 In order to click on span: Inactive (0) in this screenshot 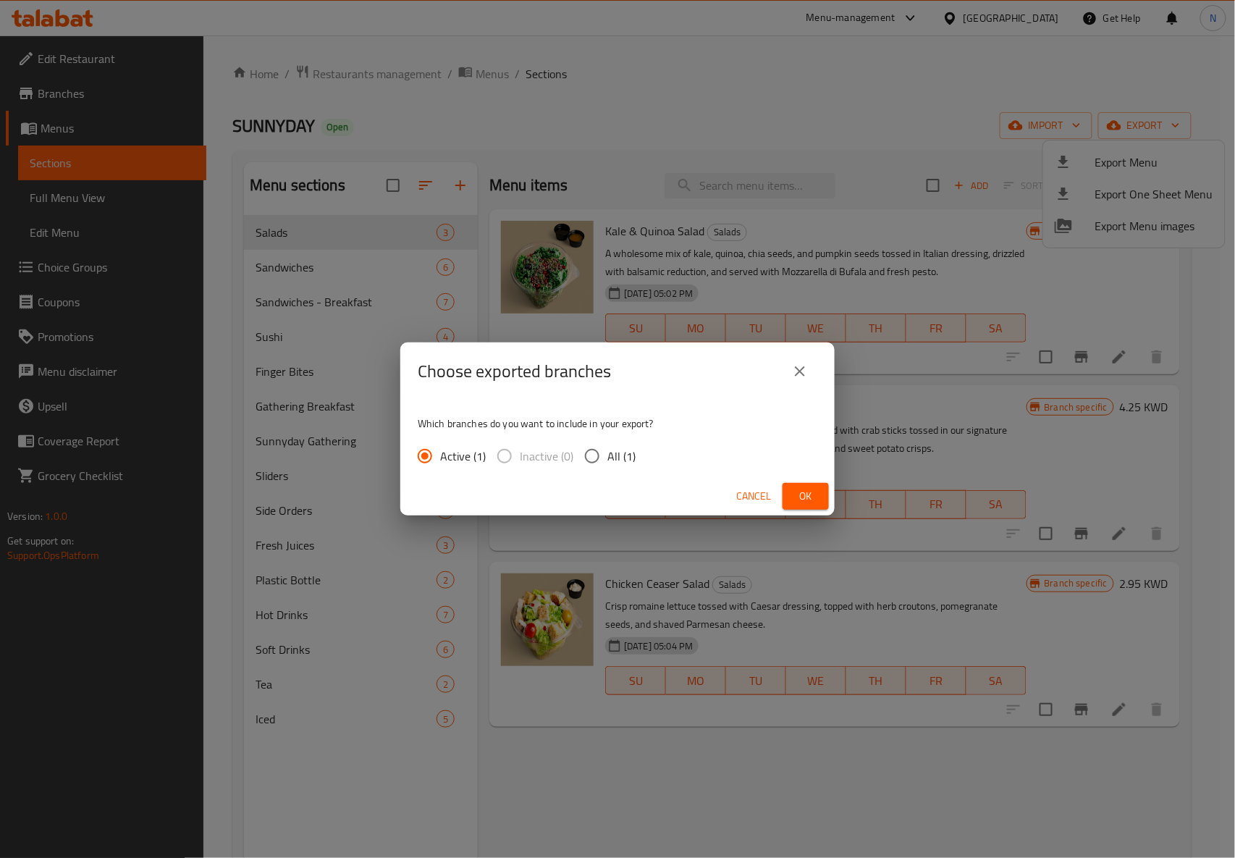, I will do `click(547, 456)`.